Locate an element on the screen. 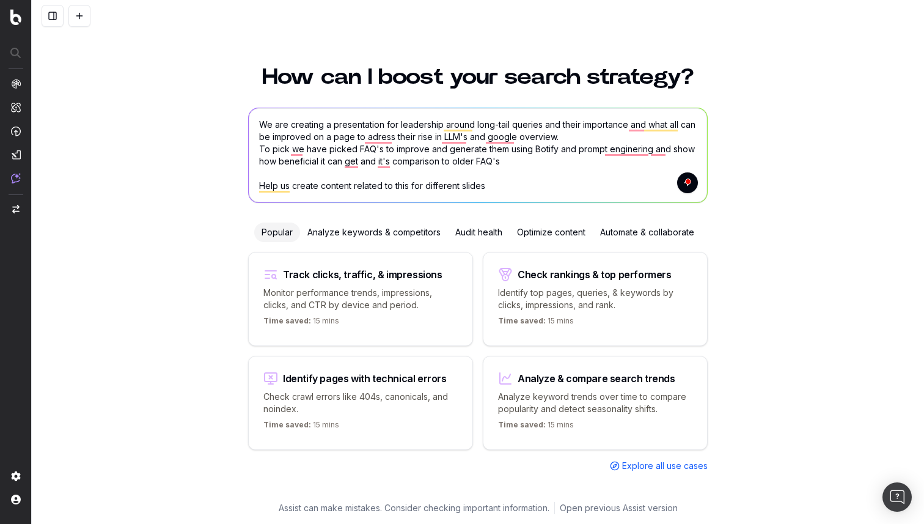 The width and height of the screenshot is (924, 524). img: Intelligence is located at coordinates (16, 107).